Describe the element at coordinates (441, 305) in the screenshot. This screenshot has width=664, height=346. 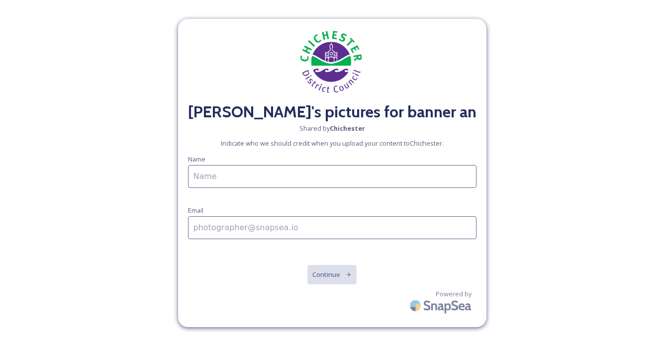
I see `img: SnapSea Logo` at that location.